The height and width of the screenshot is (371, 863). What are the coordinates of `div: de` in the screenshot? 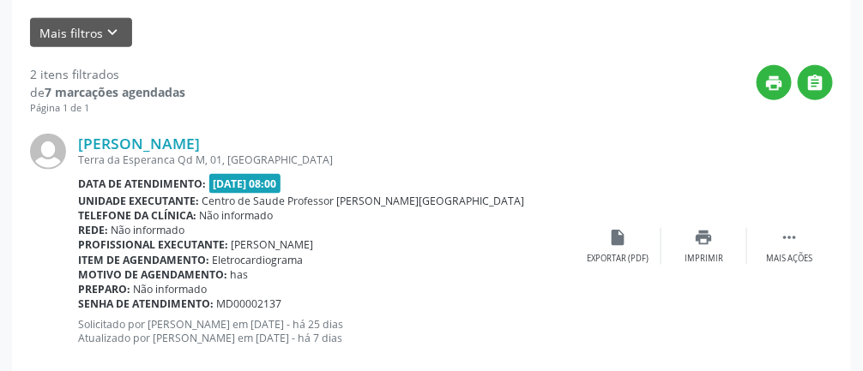 It's located at (107, 92).